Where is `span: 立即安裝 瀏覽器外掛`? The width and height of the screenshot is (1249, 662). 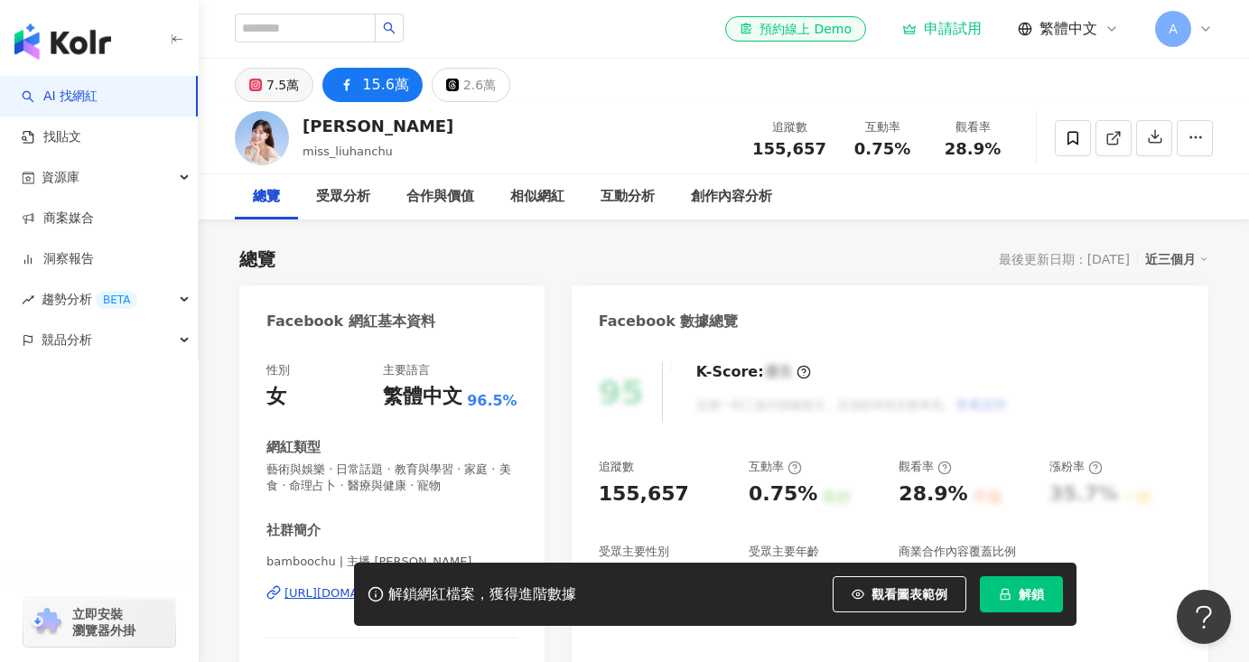
span: 立即安裝 瀏覽器外掛 is located at coordinates (104, 622).